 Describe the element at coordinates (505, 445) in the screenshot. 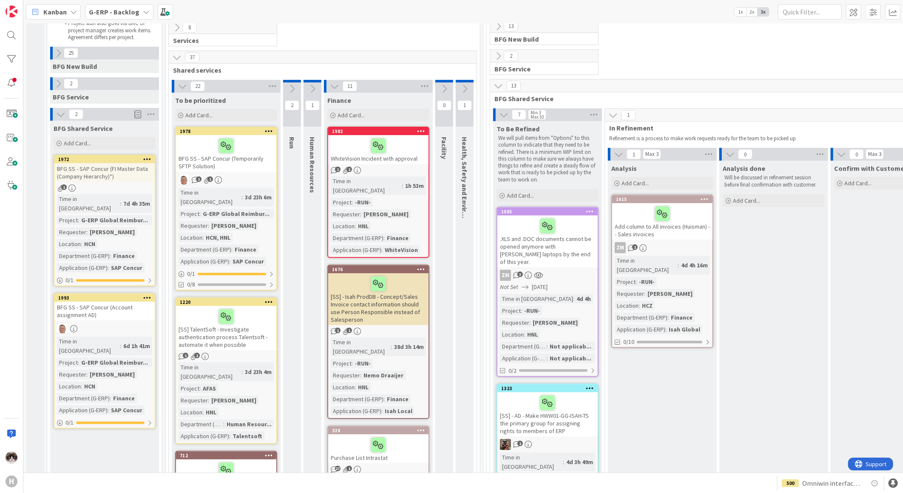

I see `img: VK` at that location.